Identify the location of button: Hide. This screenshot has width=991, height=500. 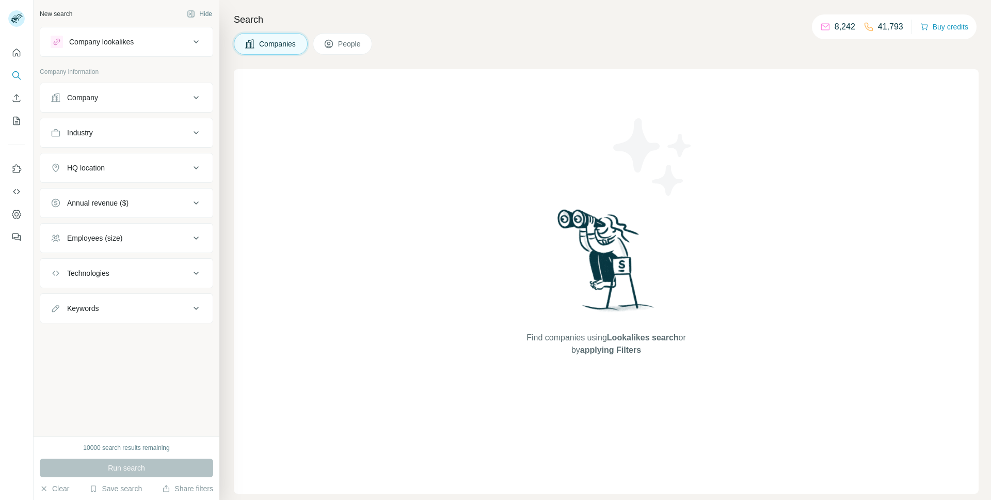
(199, 14).